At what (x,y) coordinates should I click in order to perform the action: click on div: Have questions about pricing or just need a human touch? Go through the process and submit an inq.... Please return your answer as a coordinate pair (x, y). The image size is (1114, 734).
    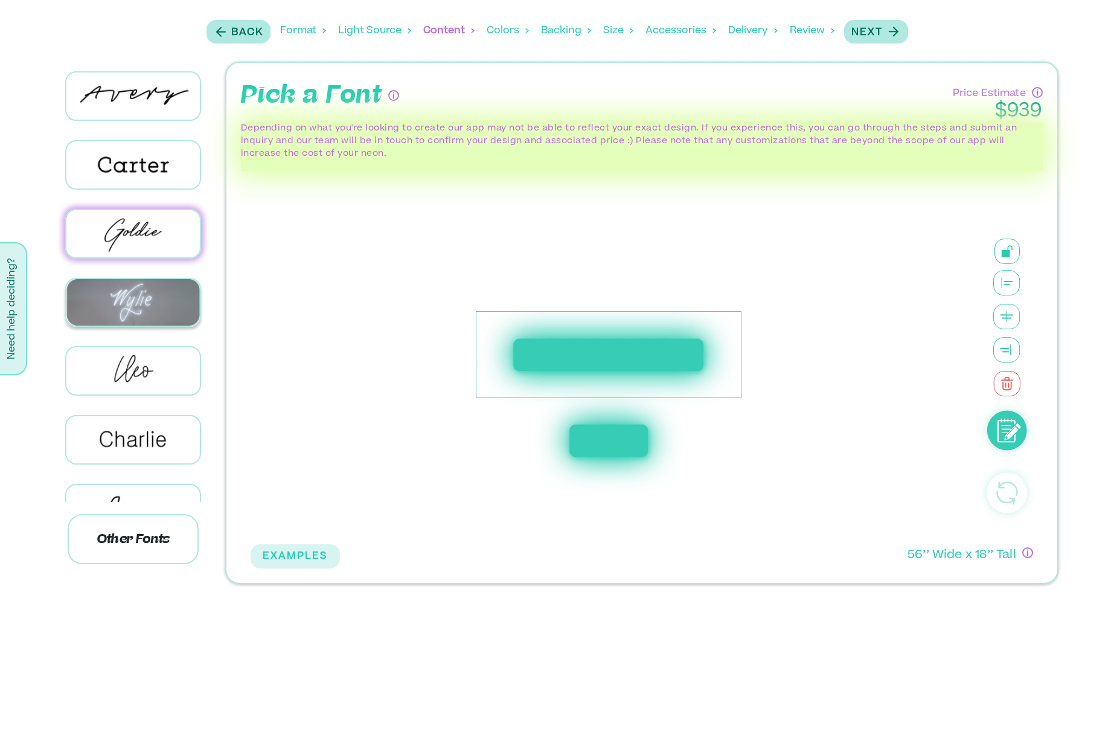
    Looking at the image, I should click on (1037, 92).